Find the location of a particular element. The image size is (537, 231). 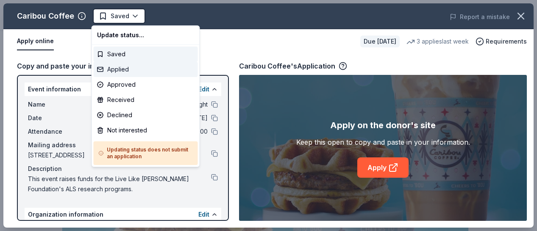

div: Saved is located at coordinates (146, 54).